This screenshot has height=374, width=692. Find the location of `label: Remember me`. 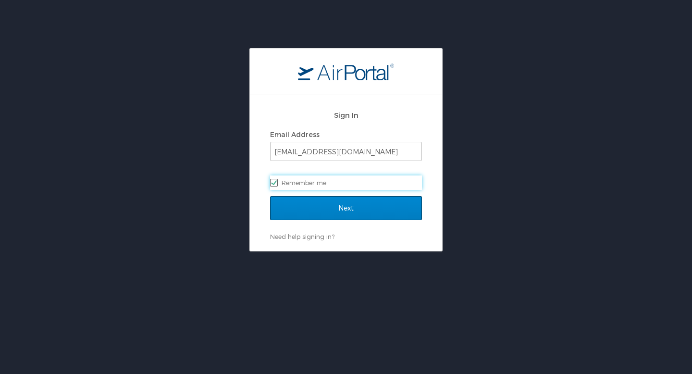

label: Remember me is located at coordinates (346, 183).